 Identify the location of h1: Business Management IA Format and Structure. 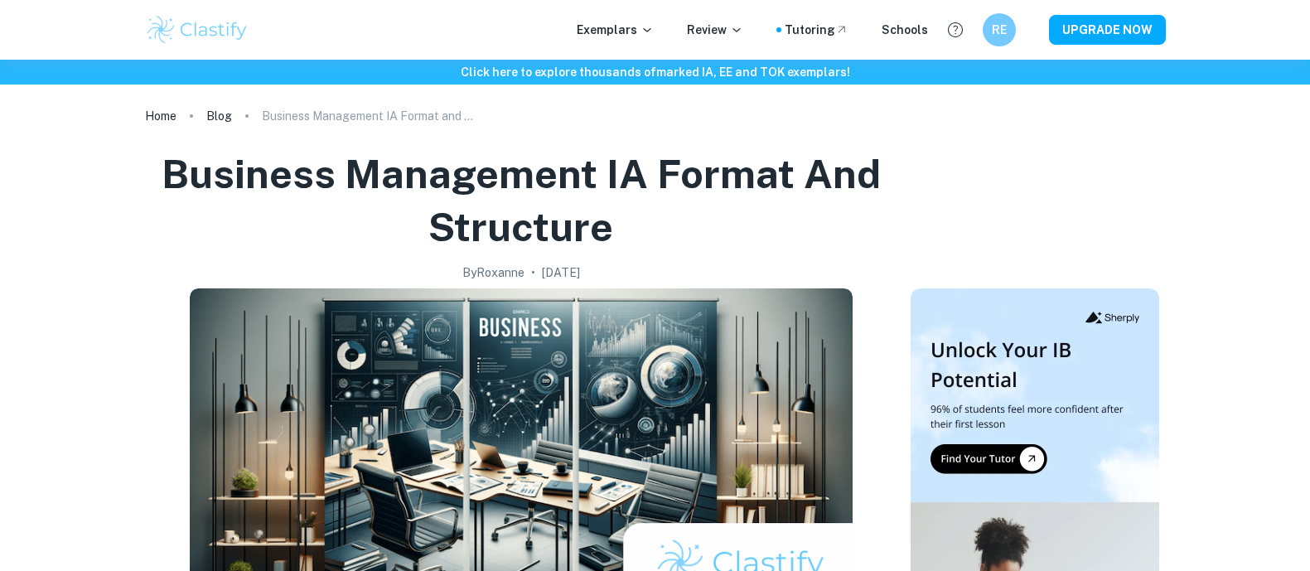
(521, 201).